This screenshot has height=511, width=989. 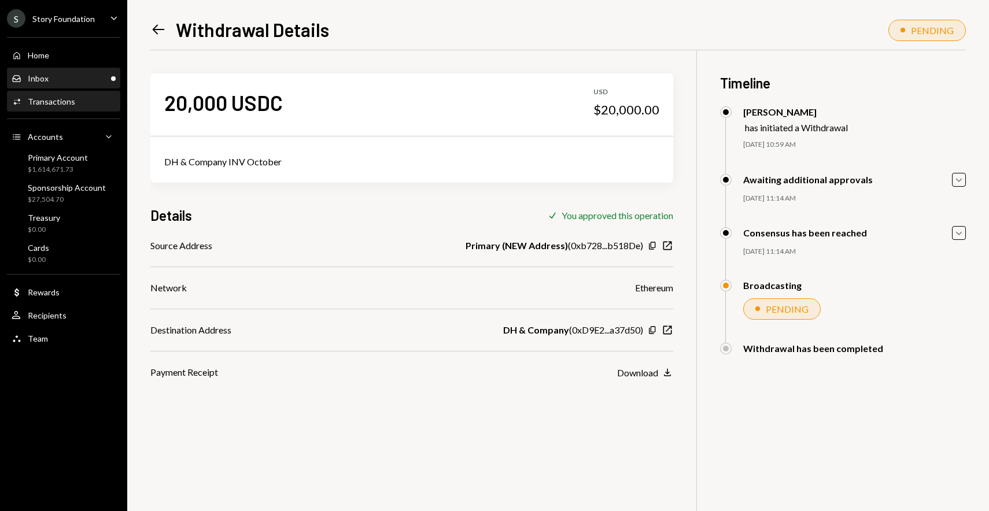 What do you see at coordinates (67, 187) in the screenshot?
I see `div: Sponsorship Account` at bounding box center [67, 187].